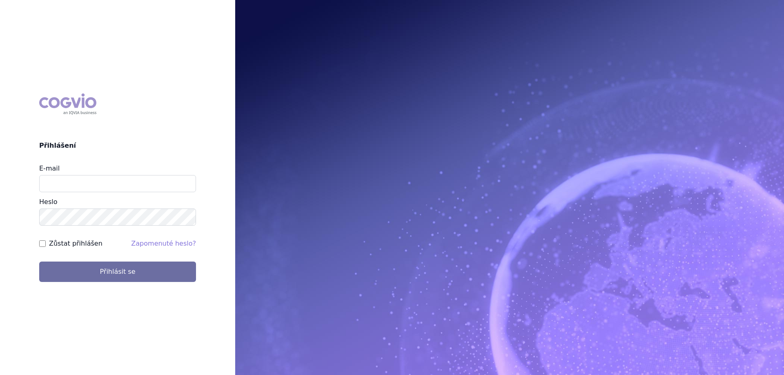 The image size is (784, 375). What do you see at coordinates (76, 244) in the screenshot?
I see `label: Zůstat přihlášen` at bounding box center [76, 244].